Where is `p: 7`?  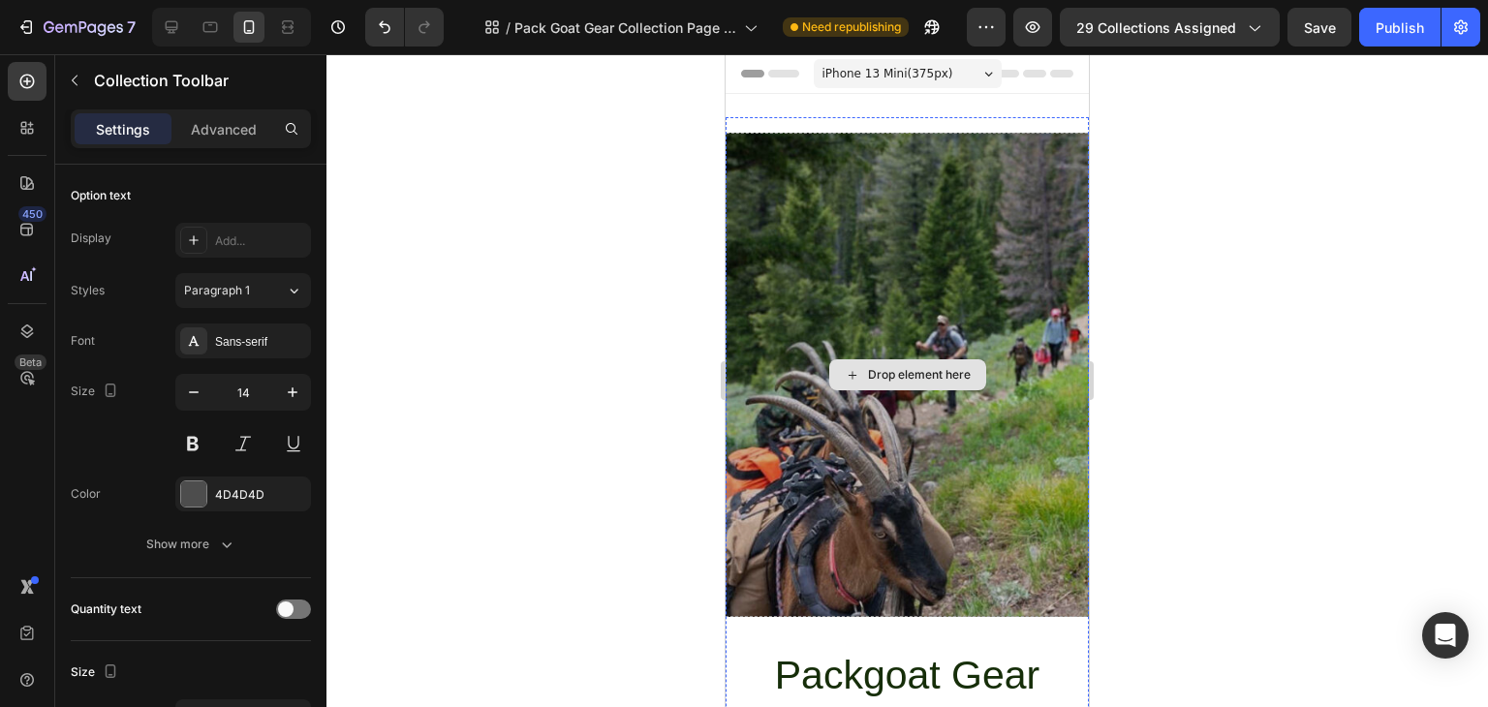 p: 7 is located at coordinates (131, 27).